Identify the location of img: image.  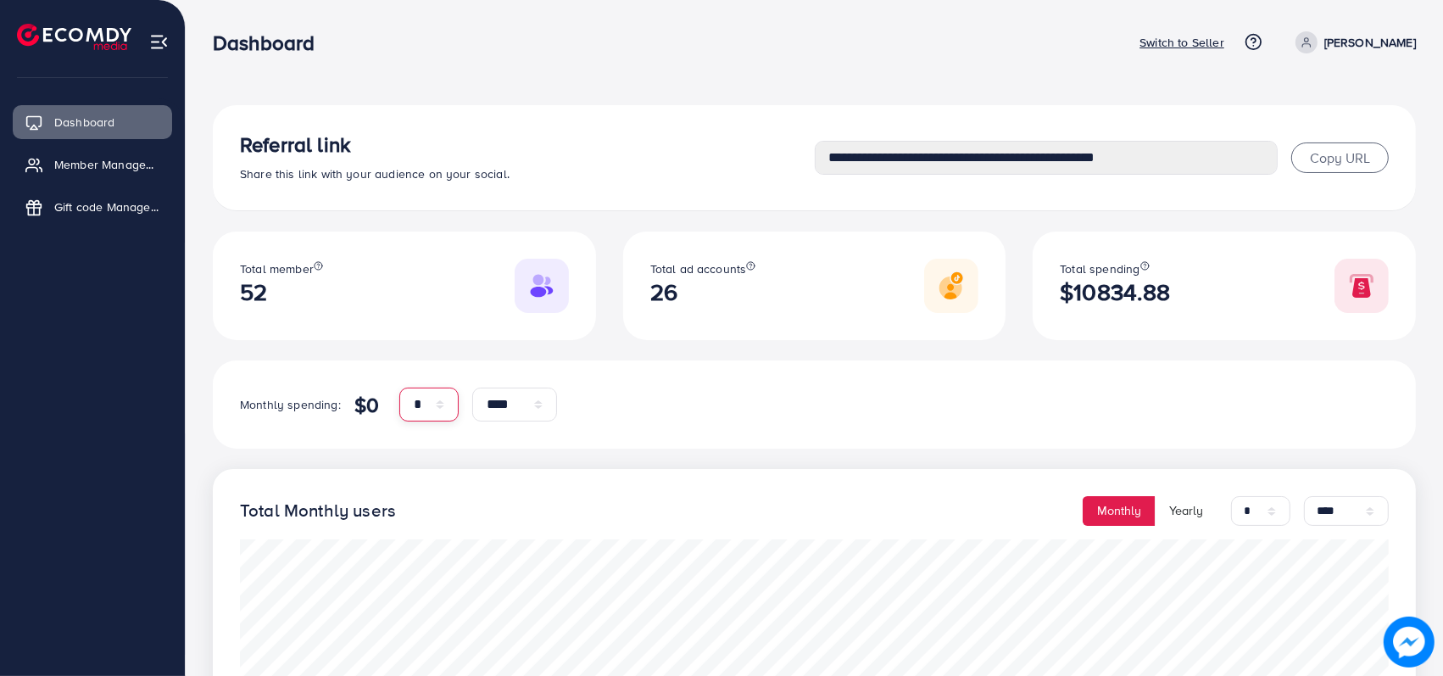
(1409, 642).